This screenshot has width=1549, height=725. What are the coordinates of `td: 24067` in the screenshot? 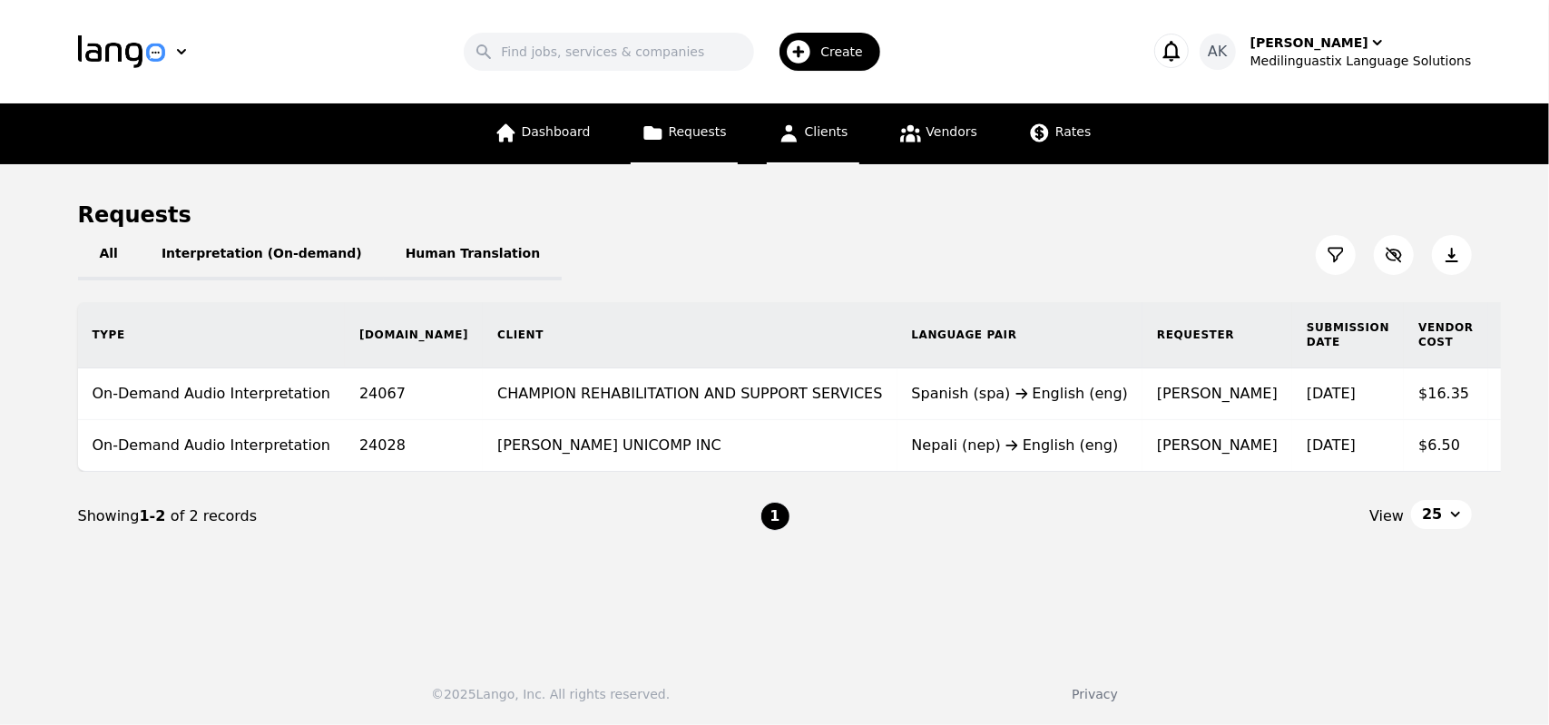 It's located at (414, 394).